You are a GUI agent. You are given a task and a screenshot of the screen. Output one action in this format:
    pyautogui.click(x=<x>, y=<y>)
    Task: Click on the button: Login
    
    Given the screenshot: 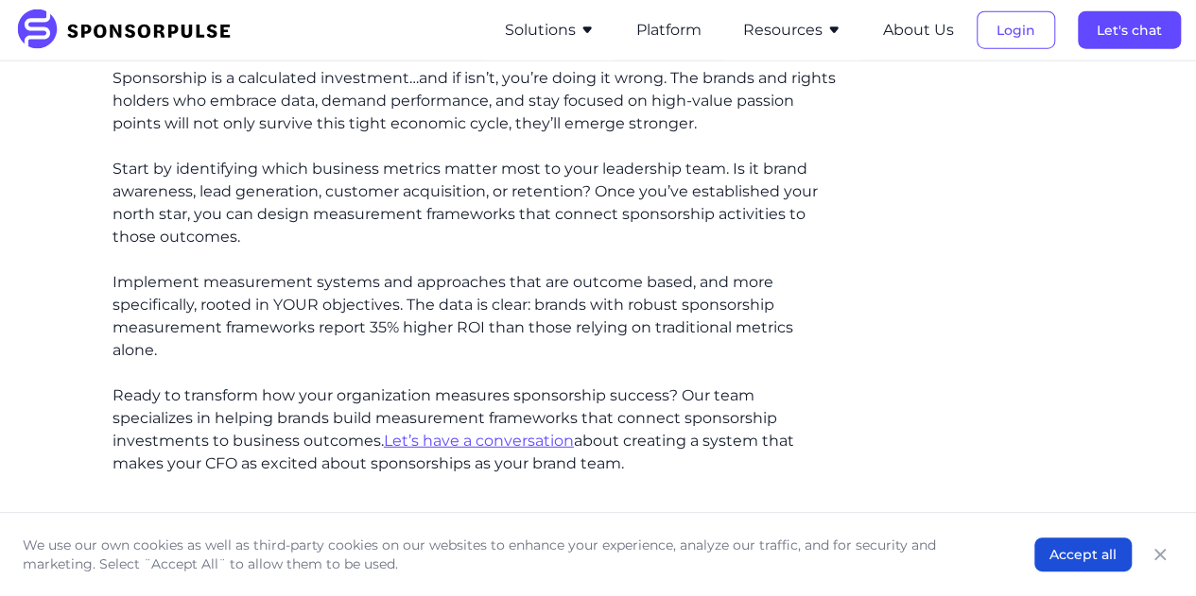 What is the action you would take?
    pyautogui.click(x=1015, y=30)
    